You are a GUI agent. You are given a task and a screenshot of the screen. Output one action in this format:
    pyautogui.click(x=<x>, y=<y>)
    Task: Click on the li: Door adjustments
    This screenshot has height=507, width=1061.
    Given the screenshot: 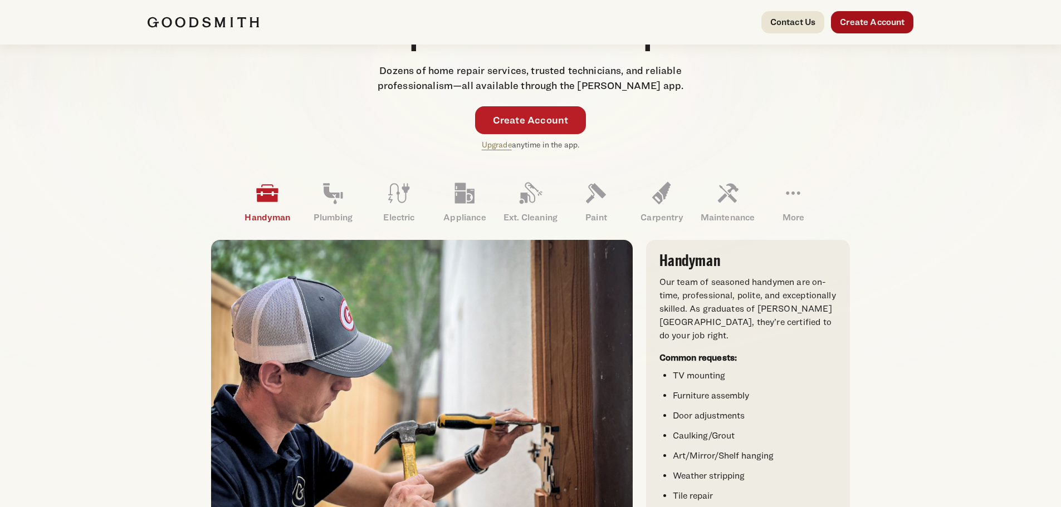 What is the action you would take?
    pyautogui.click(x=754, y=416)
    